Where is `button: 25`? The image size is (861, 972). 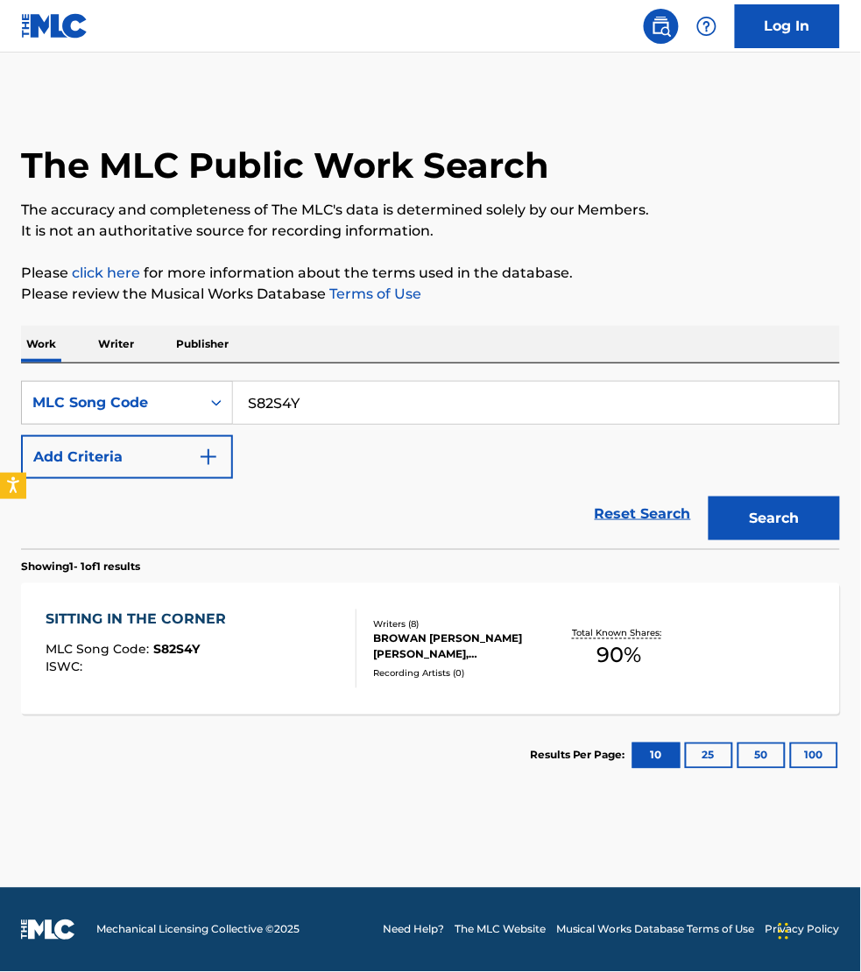
button: 25 is located at coordinates (708, 756).